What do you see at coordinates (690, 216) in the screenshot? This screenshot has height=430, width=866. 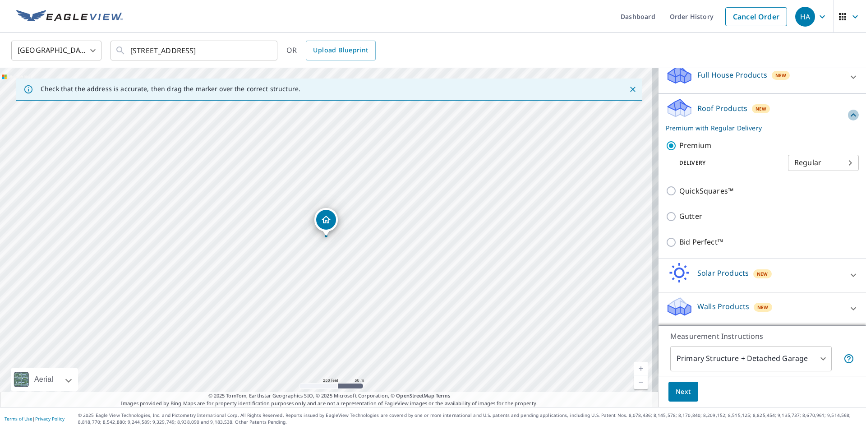 I see `p: Gutter` at bounding box center [690, 216].